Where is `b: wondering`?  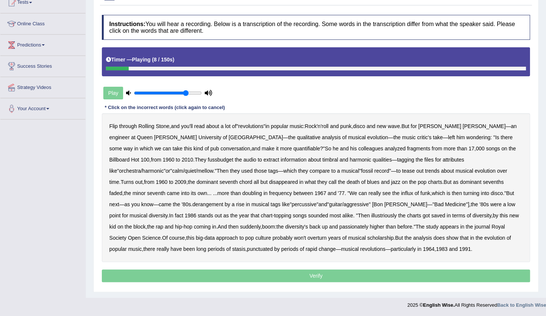 b: wondering is located at coordinates (478, 138).